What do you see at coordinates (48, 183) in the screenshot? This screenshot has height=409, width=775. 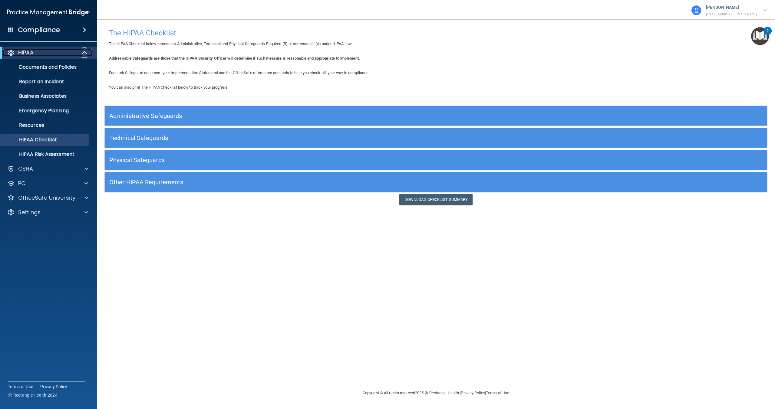 I see `a: PCI` at bounding box center [48, 183].